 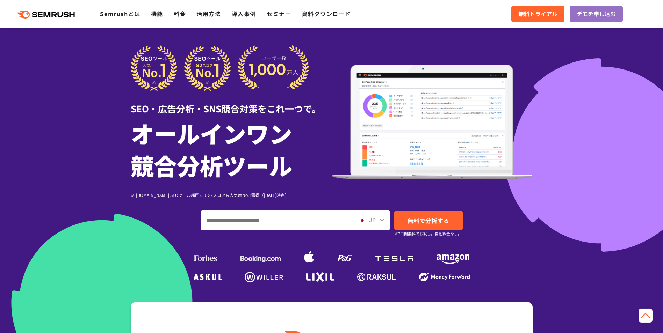 I want to click on span: デモを申し込む, so click(x=596, y=14).